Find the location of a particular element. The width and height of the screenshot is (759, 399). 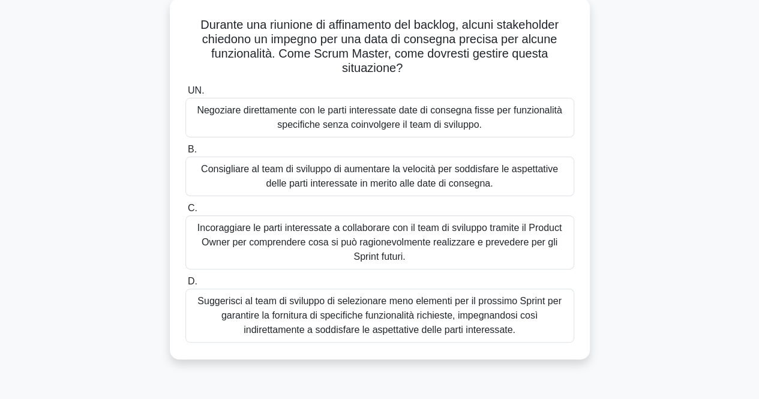

font: Consigliare al team di sviluppo di aumentare la velocità per soddisfare le aspettative delle part... is located at coordinates (379, 176).